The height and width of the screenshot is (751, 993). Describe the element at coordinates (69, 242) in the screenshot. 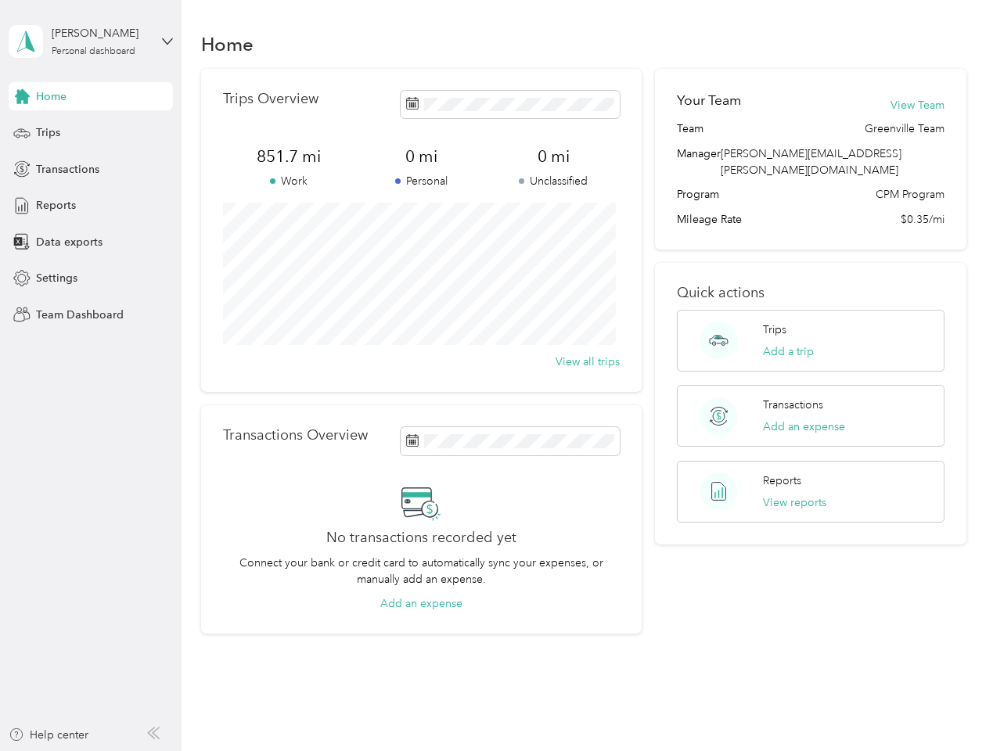

I see `span: Data exports` at that location.